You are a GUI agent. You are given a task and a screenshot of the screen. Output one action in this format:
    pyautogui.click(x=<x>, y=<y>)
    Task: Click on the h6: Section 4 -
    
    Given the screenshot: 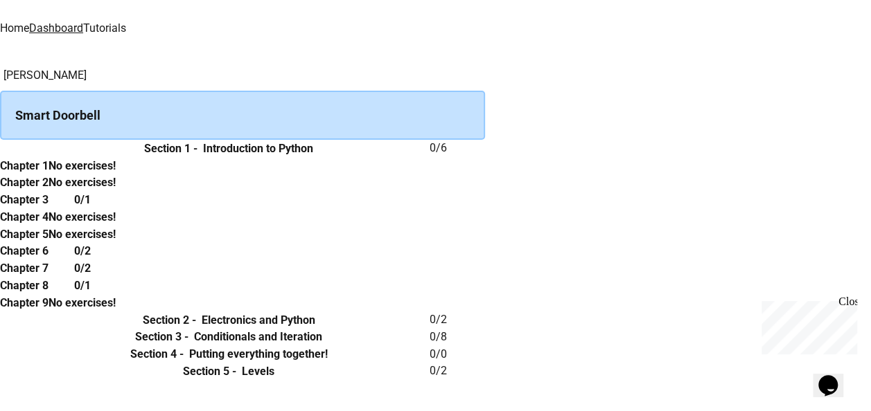 What is the action you would take?
    pyautogui.click(x=157, y=355)
    